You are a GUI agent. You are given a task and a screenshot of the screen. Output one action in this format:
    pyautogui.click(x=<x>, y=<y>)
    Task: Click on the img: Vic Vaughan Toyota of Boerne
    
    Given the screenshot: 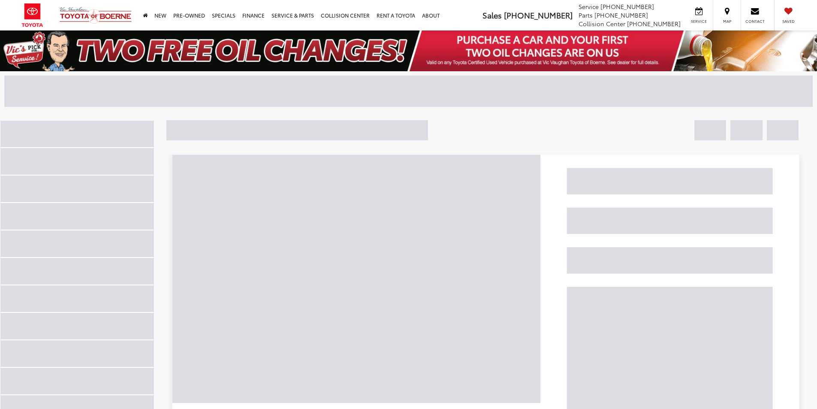 What is the action you would take?
    pyautogui.click(x=96, y=15)
    